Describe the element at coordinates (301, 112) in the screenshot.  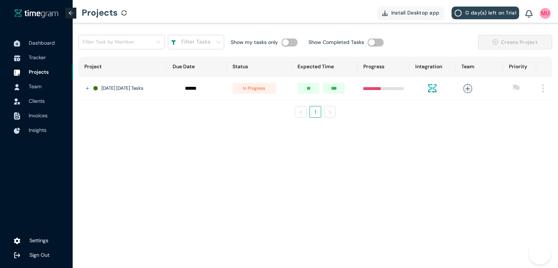
I see `span: left` at that location.